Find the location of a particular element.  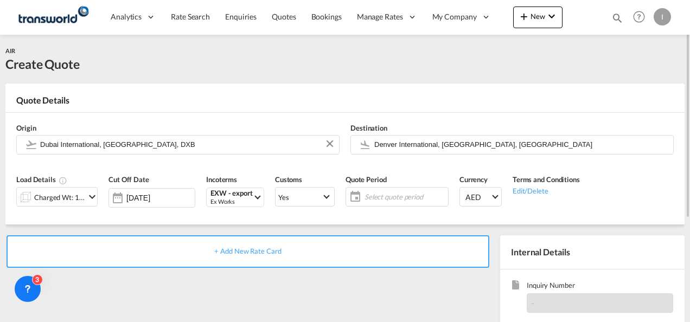

md-input-container: Dubai International, Dubai, DXB is located at coordinates (178, 145).